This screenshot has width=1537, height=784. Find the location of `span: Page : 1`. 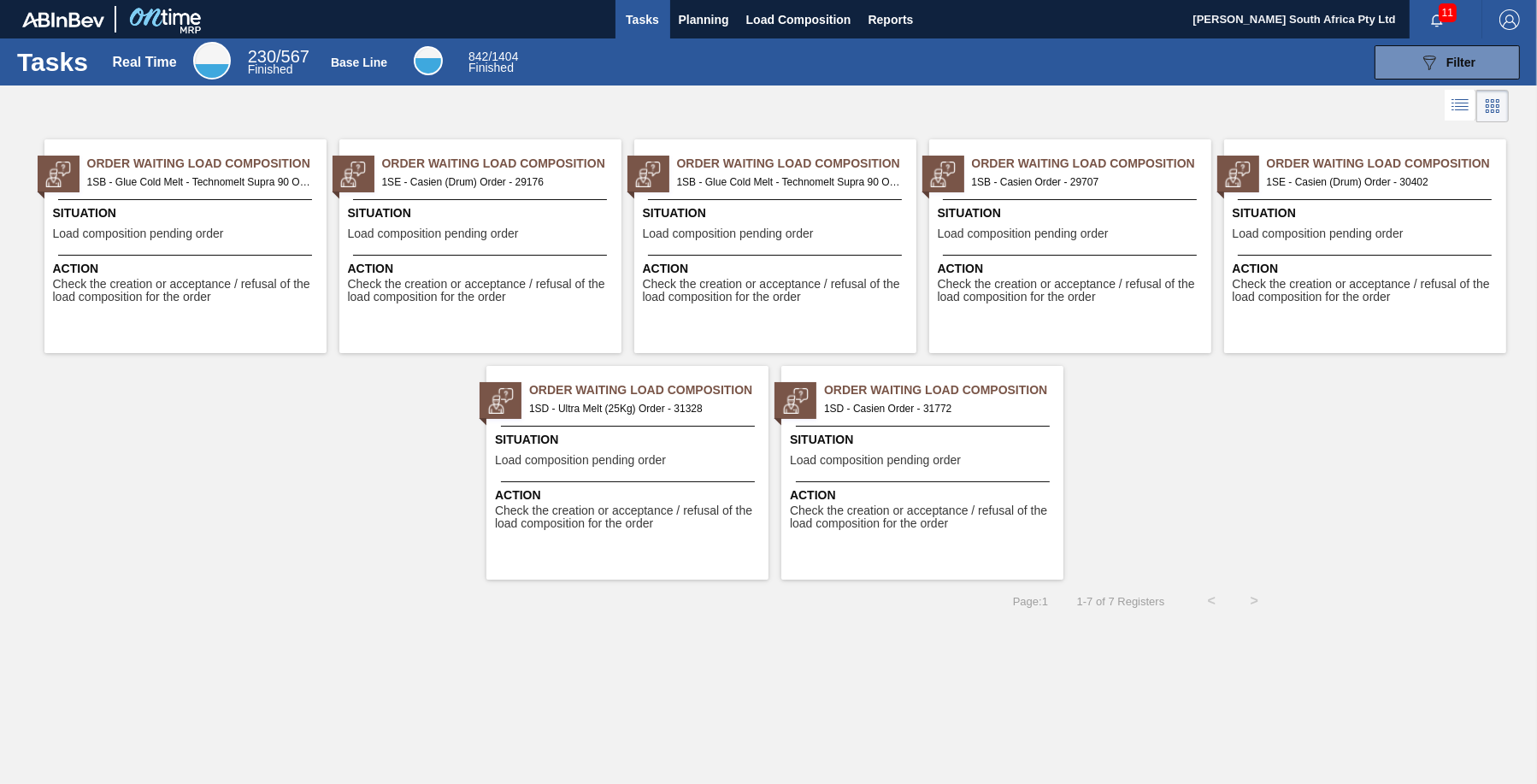

span: Page : 1 is located at coordinates (1030, 601).